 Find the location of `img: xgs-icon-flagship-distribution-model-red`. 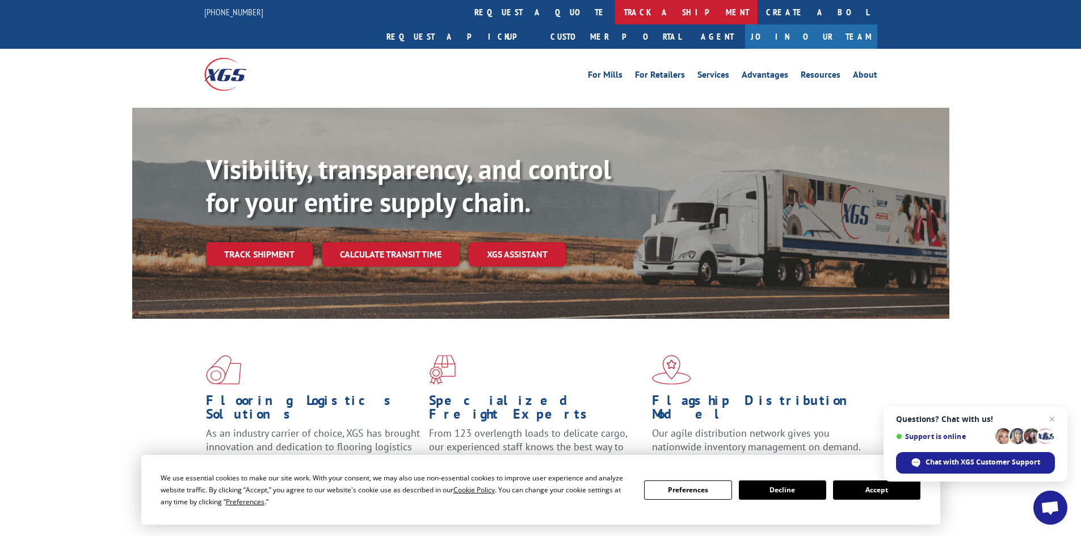

img: xgs-icon-flagship-distribution-model-red is located at coordinates (671, 370).